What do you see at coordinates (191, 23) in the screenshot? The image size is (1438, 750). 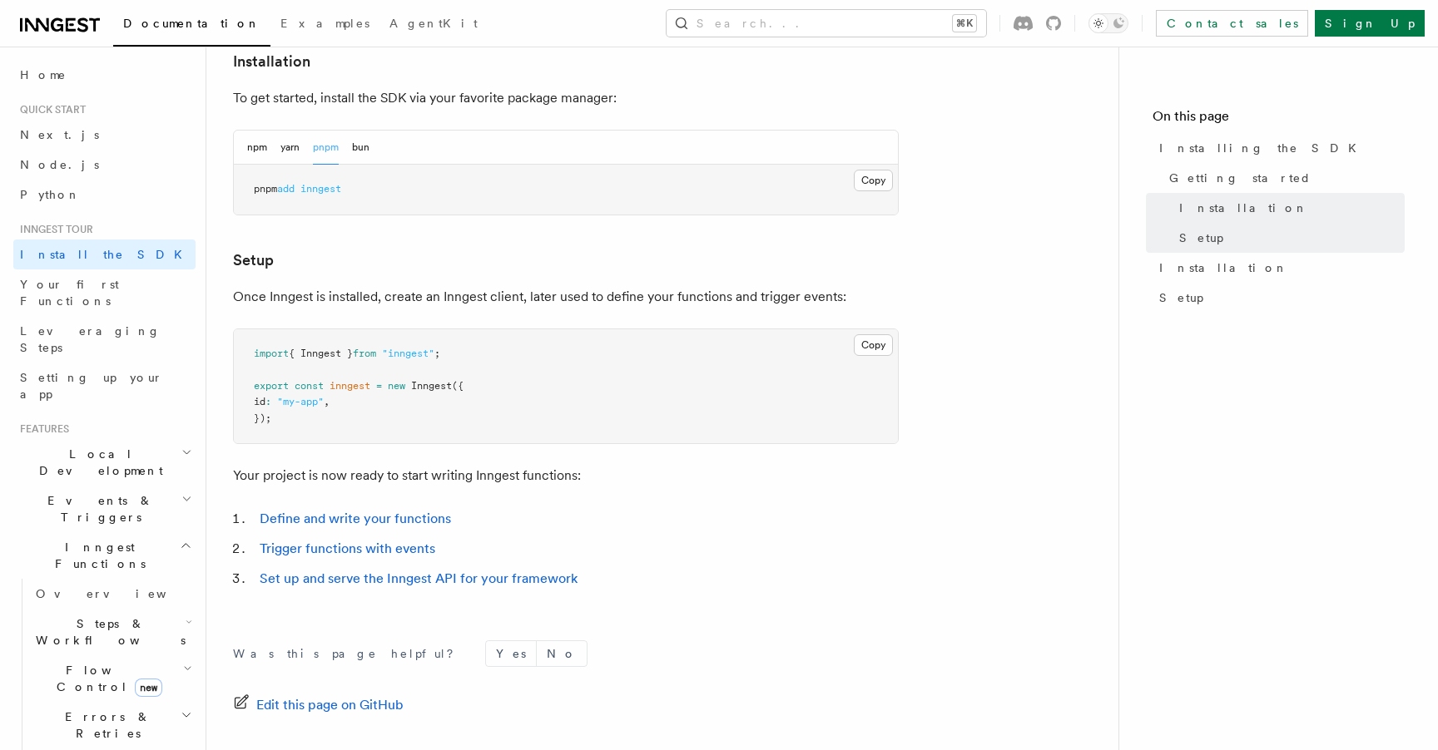 I see `span: Documentation` at bounding box center [191, 23].